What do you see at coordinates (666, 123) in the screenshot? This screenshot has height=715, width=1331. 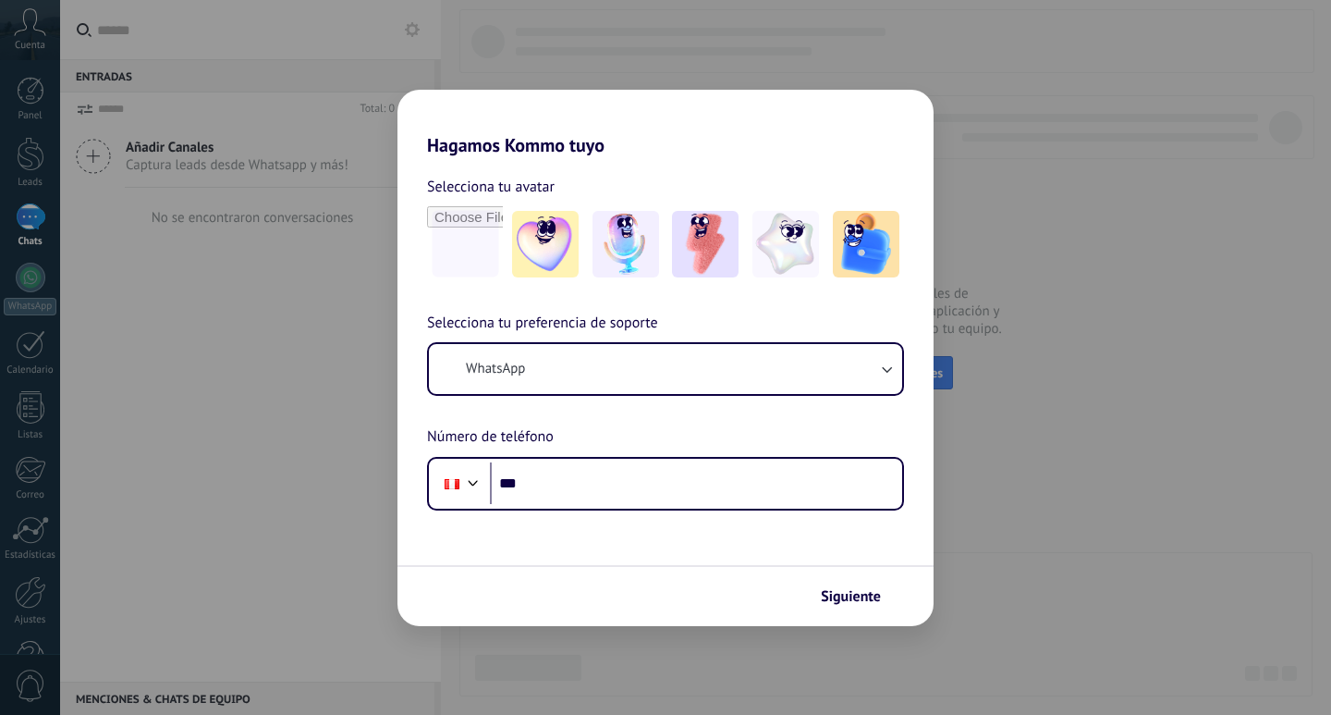 I see `h2: Hagamos Kommo tuyo` at bounding box center [666, 123].